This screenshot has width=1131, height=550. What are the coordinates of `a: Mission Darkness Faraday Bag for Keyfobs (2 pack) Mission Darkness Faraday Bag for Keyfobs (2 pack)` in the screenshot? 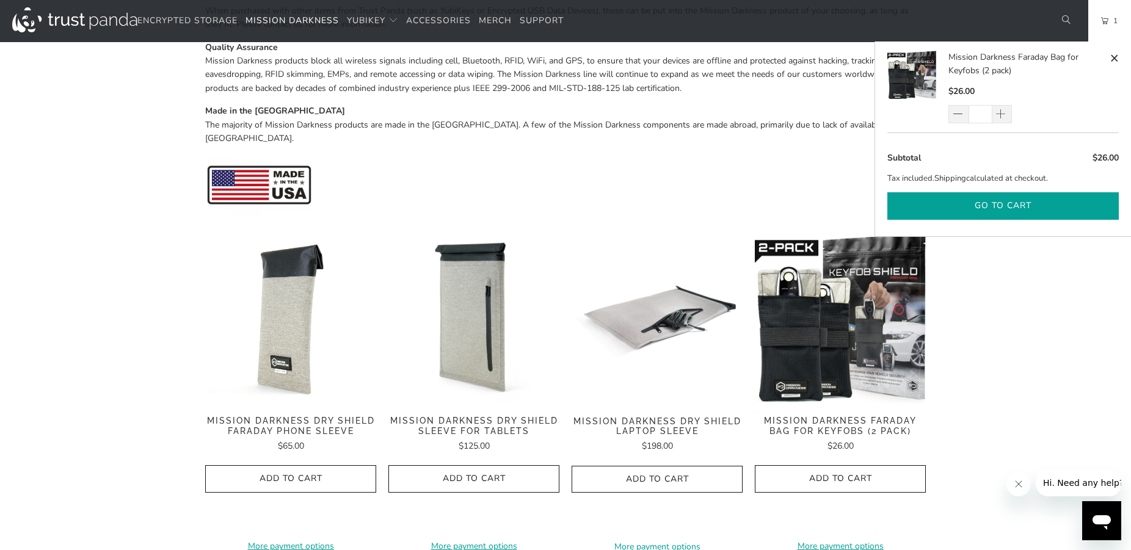 It's located at (840, 318).